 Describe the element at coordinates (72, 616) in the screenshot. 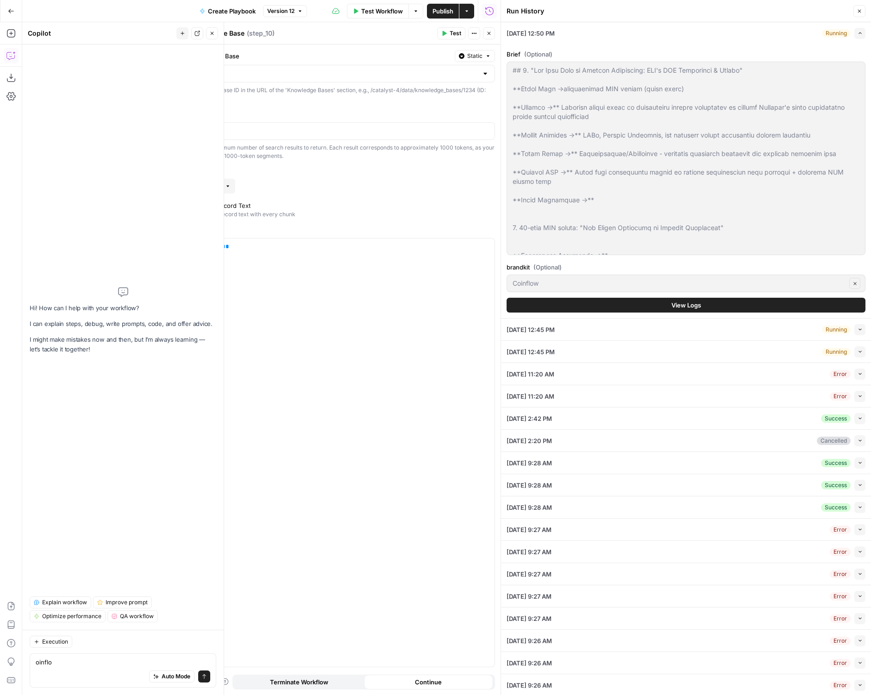

I see `span: Optimize performance` at that location.